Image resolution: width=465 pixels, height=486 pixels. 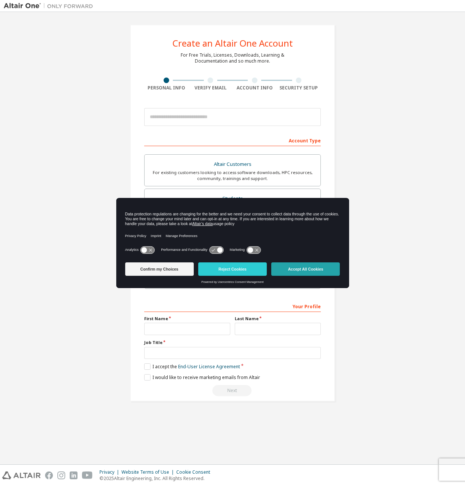 I want to click on div: Privacy, so click(x=110, y=472).